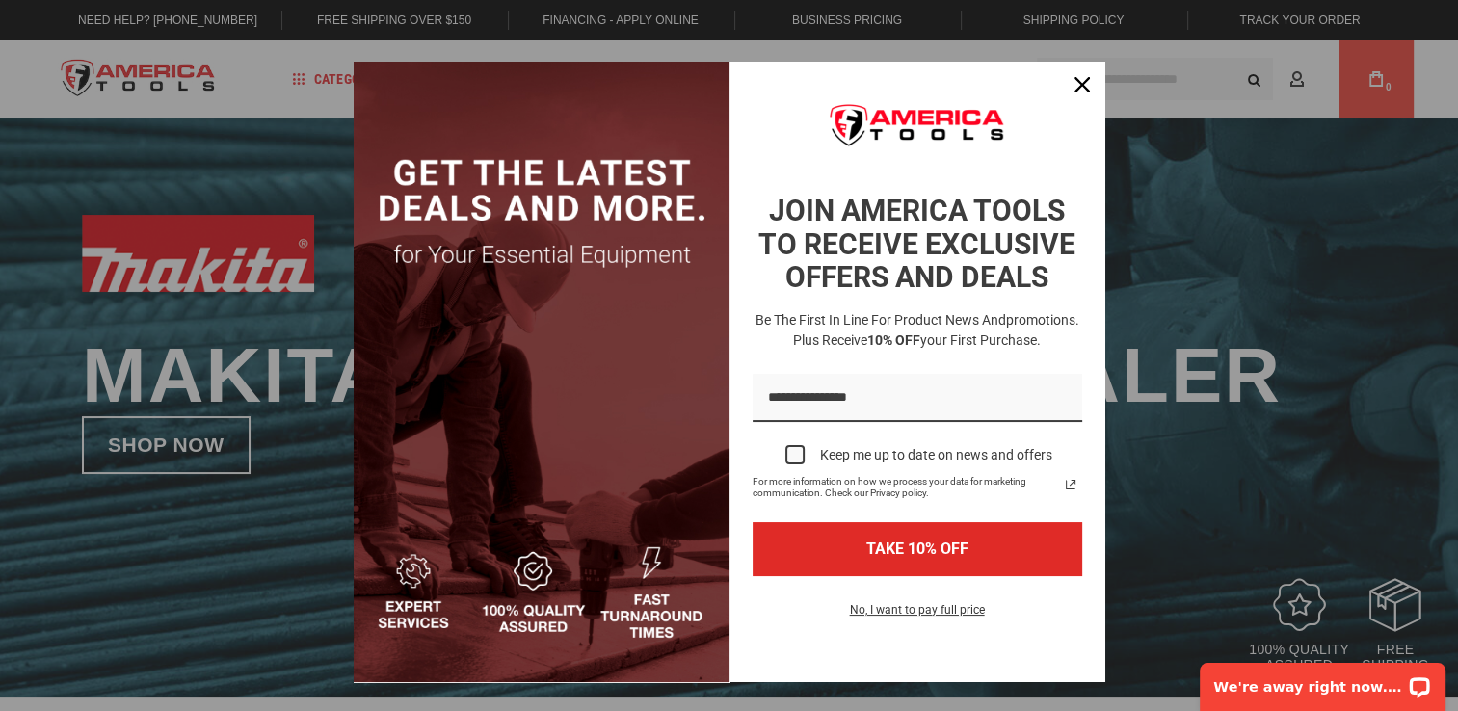 The width and height of the screenshot is (1458, 711). I want to click on svg: close icon, so click(1082, 85).